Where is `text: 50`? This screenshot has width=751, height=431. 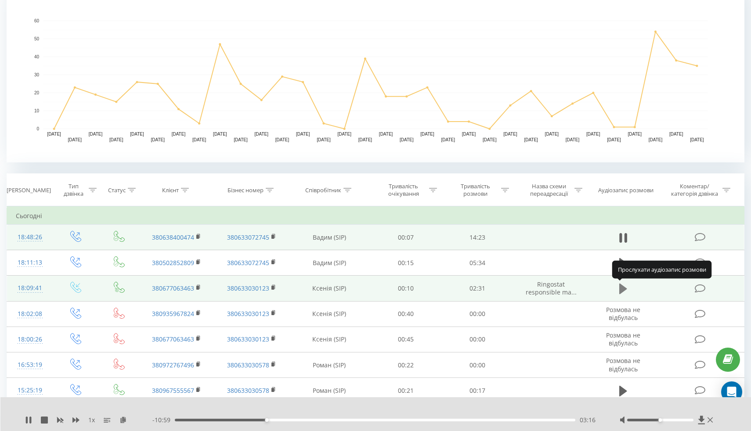
text: 50 is located at coordinates (37, 39).